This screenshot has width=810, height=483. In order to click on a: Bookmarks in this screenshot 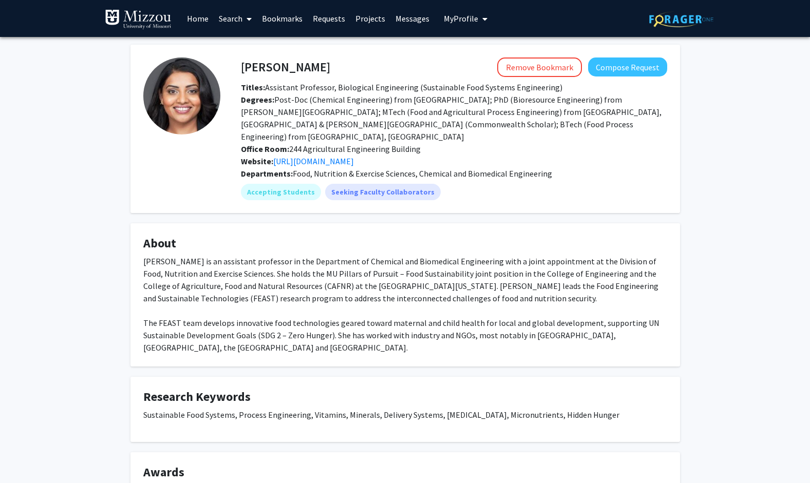, I will do `click(282, 18)`.